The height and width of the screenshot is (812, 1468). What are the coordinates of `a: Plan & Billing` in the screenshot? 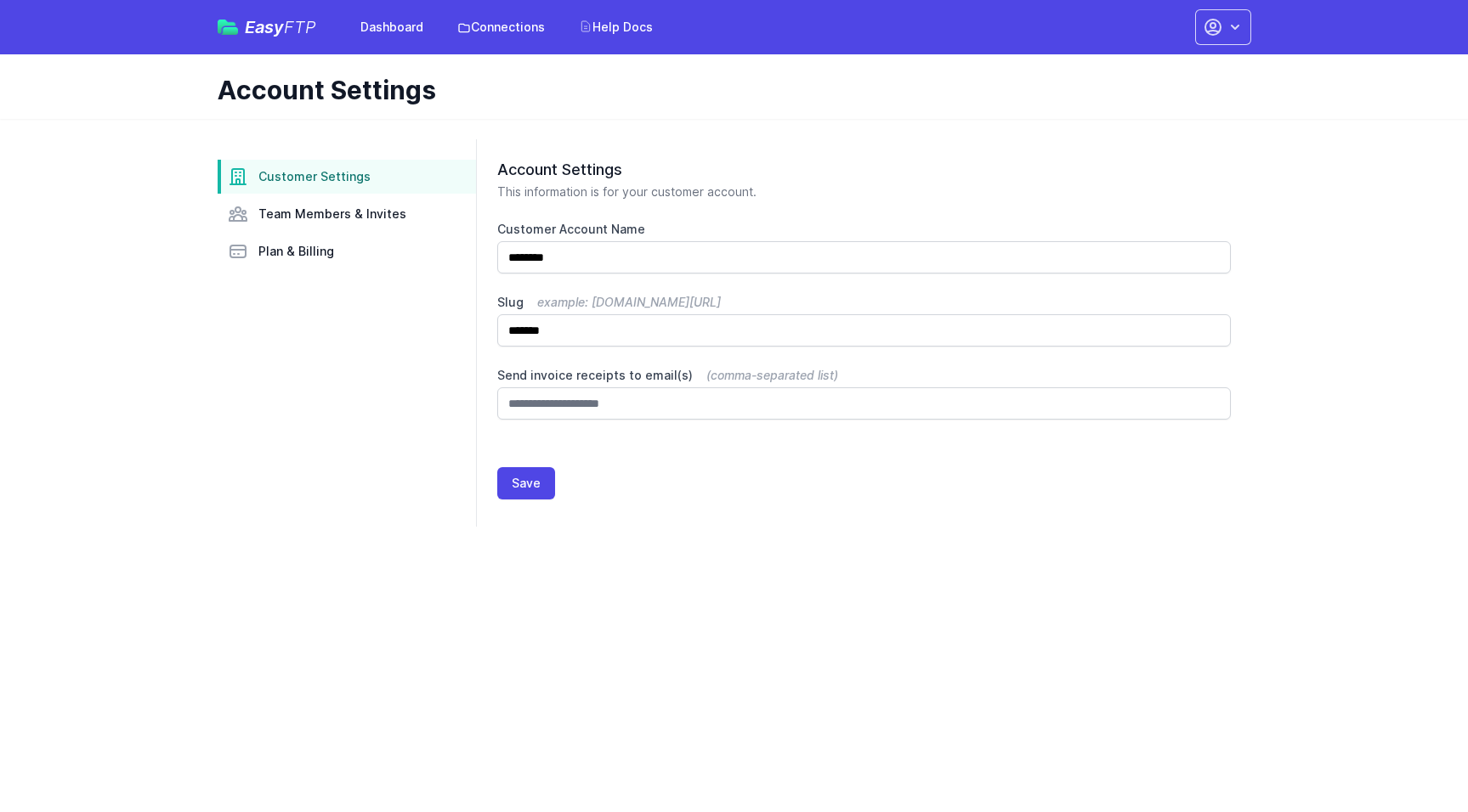 It's located at (347, 251).